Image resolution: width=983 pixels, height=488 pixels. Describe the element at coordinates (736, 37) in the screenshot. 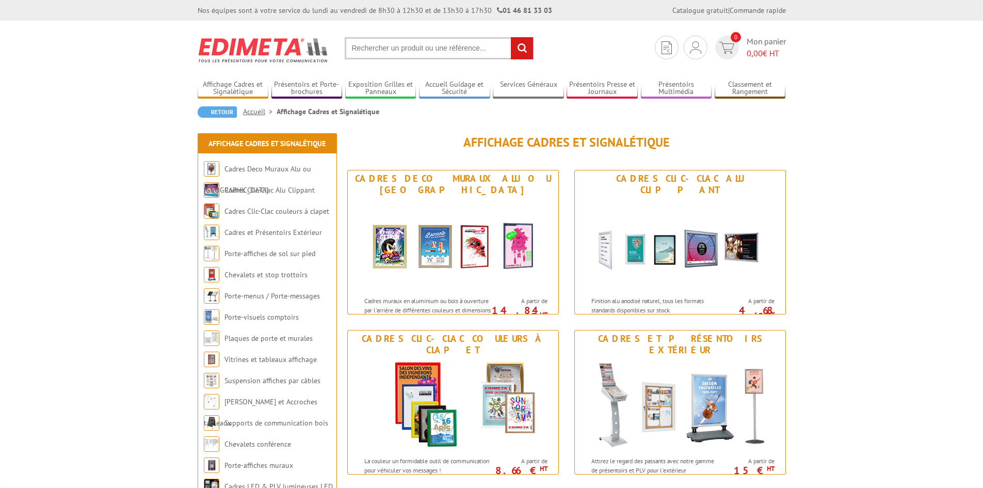

I see `span: 0` at that location.